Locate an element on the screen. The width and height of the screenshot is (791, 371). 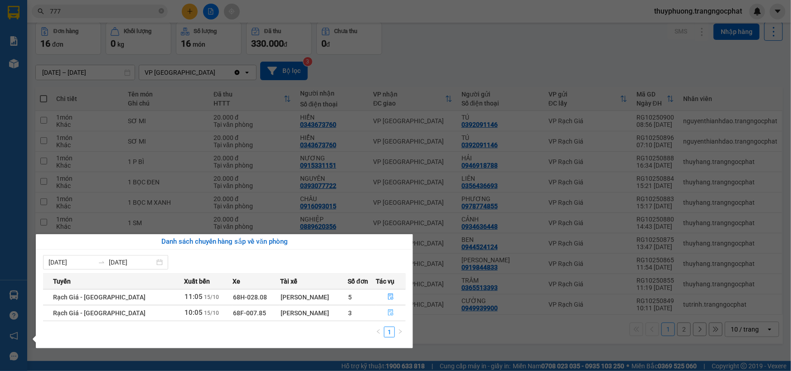
span: Tuyến is located at coordinates (62, 282).